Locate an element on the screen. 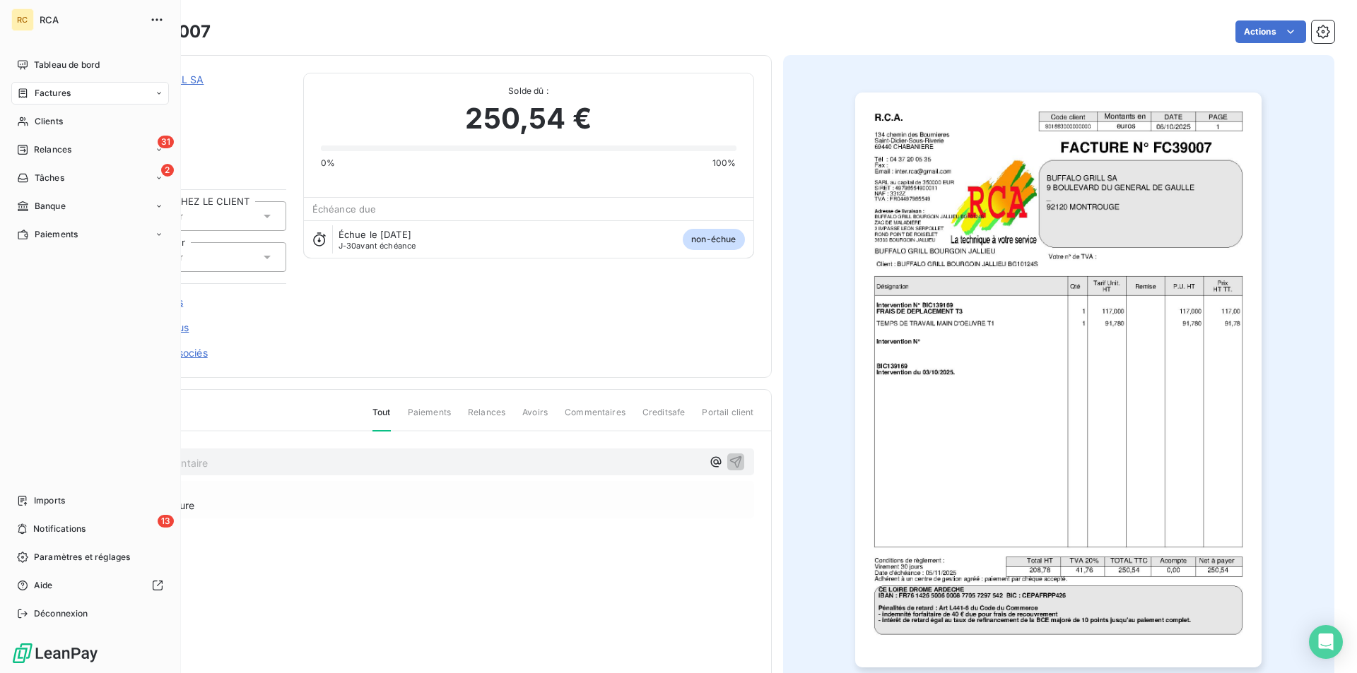 The width and height of the screenshot is (1357, 673). span: 31 is located at coordinates (165, 142).